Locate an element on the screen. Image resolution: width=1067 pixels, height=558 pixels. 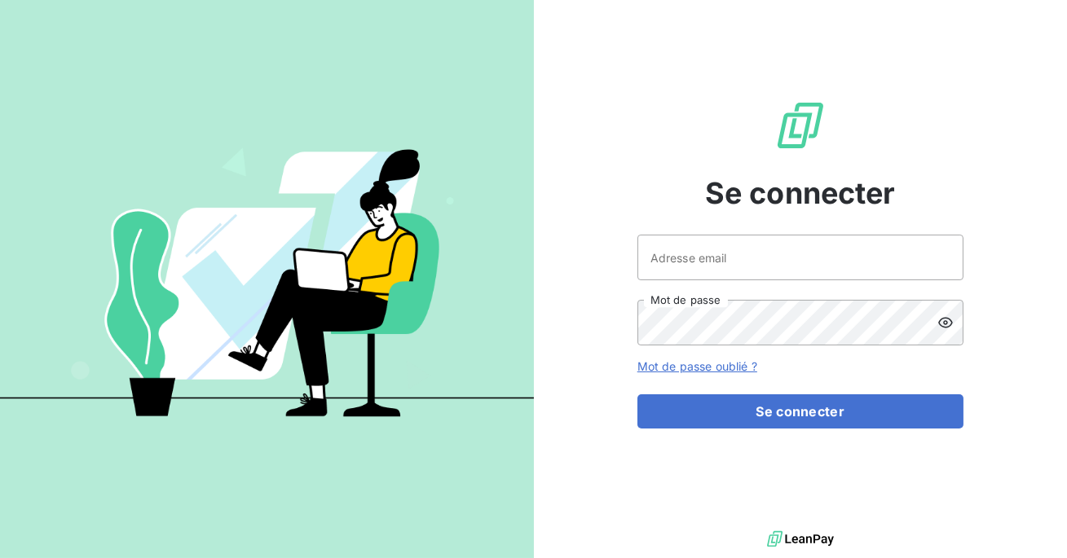
input: placeholder is located at coordinates (801, 258).